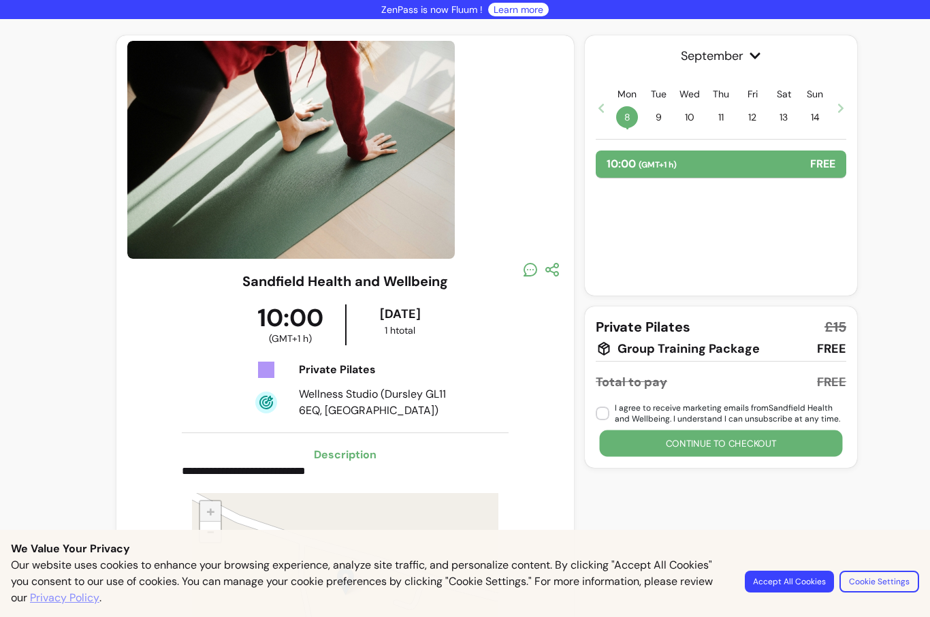  I want to click on img: Tickets Icon, so click(266, 370).